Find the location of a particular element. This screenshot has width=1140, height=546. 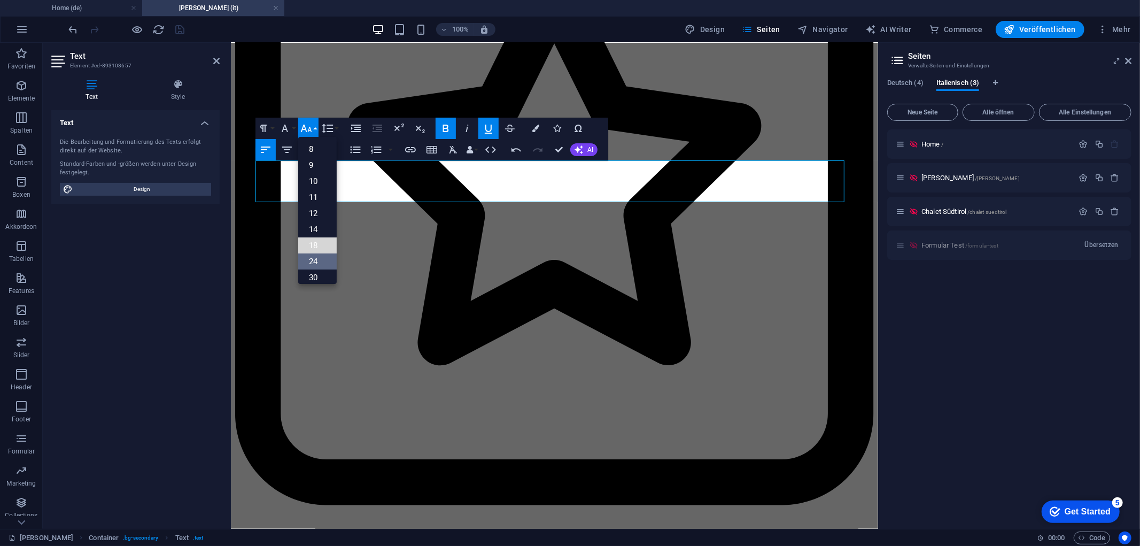

span: AI Writer is located at coordinates (888, 29).